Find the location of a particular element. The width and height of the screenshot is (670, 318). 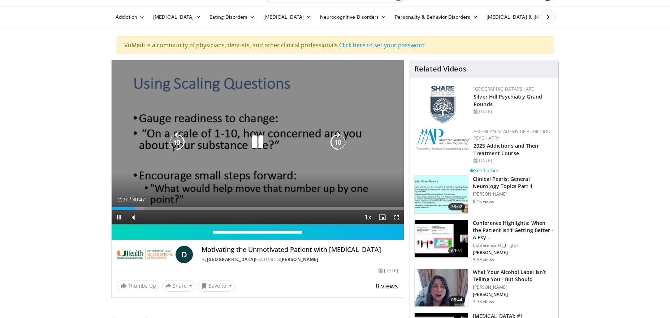

a: Silver Hill Psychiatry Grand Rounds is located at coordinates (508, 100).